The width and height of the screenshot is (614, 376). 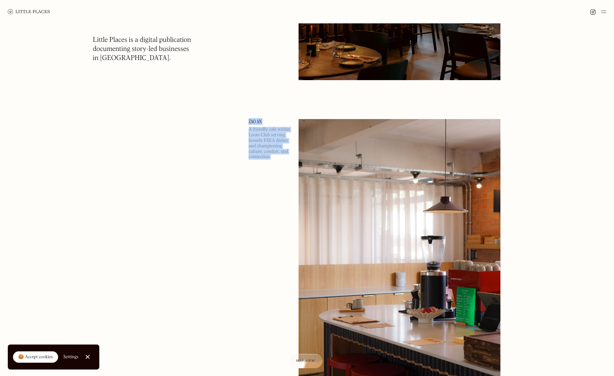 What do you see at coordinates (270, 122) in the screenshot?
I see `a: Zao An` at bounding box center [270, 122].